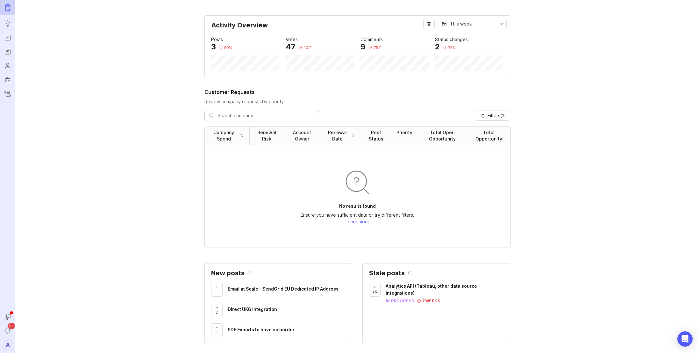  Describe the element at coordinates (287, 330) in the screenshot. I see `a: PDF Exports to have no border` at that location.